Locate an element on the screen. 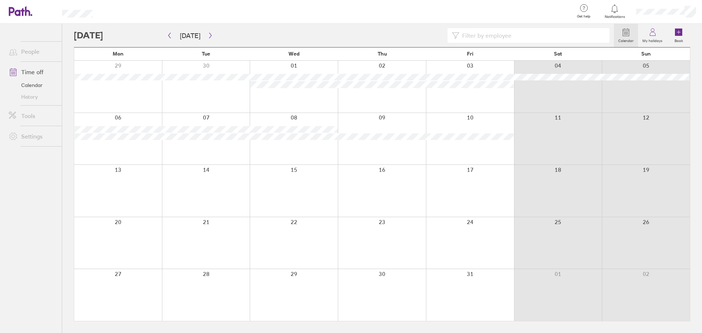  a: History is located at coordinates (32, 97).